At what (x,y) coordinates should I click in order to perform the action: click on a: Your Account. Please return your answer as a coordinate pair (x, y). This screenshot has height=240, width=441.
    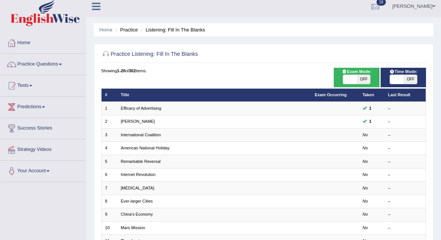
    Looking at the image, I should click on (43, 170).